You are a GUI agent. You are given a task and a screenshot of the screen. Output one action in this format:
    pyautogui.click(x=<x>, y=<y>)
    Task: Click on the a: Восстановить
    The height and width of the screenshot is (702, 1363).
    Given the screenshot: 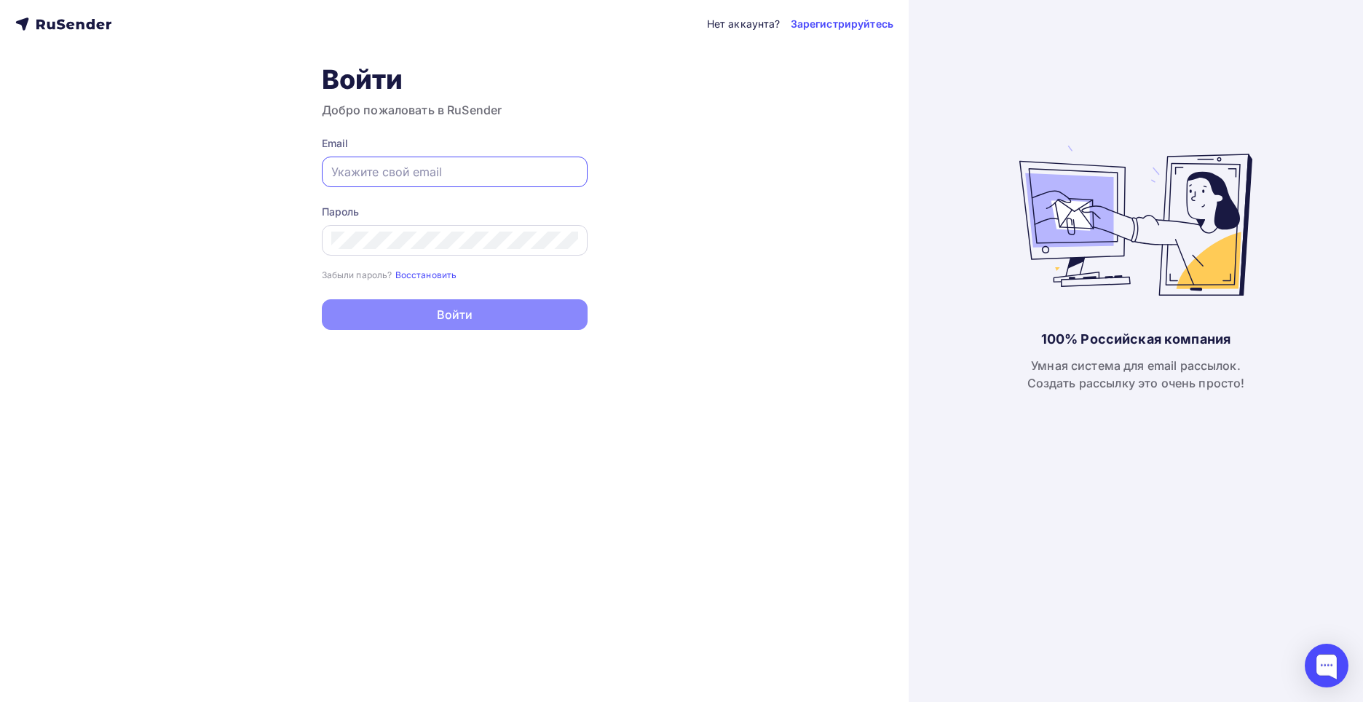 What is the action you would take?
    pyautogui.click(x=426, y=274)
    